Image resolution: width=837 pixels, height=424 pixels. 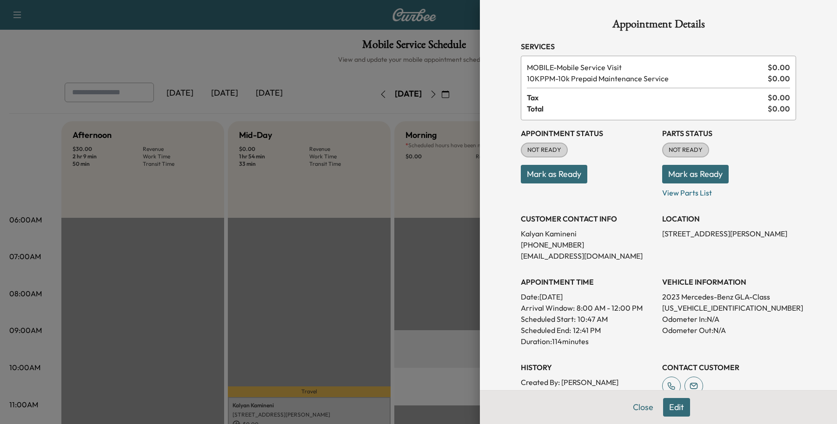 I want to click on button: Edit, so click(x=676, y=408).